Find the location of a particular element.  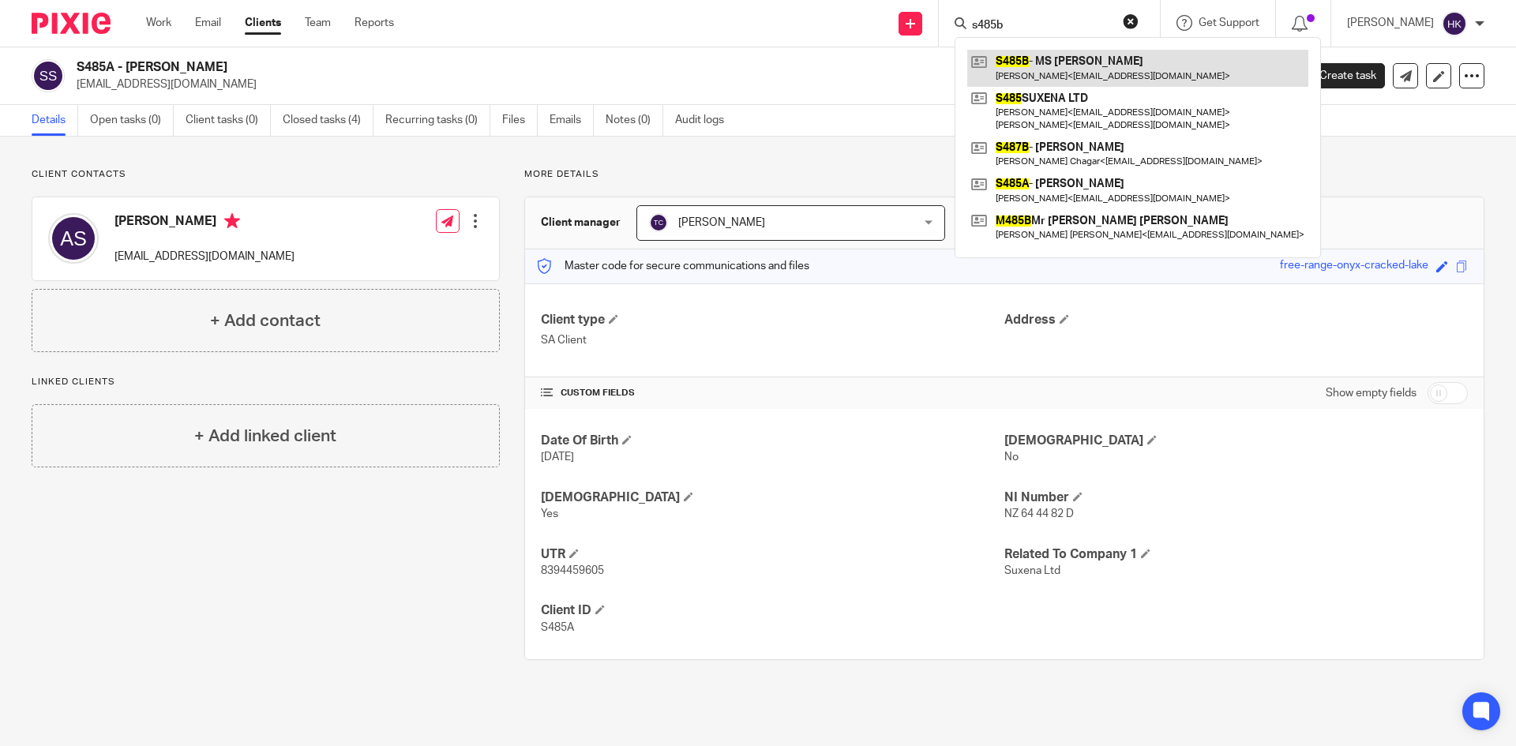

h3: Client manager is located at coordinates (580, 223).